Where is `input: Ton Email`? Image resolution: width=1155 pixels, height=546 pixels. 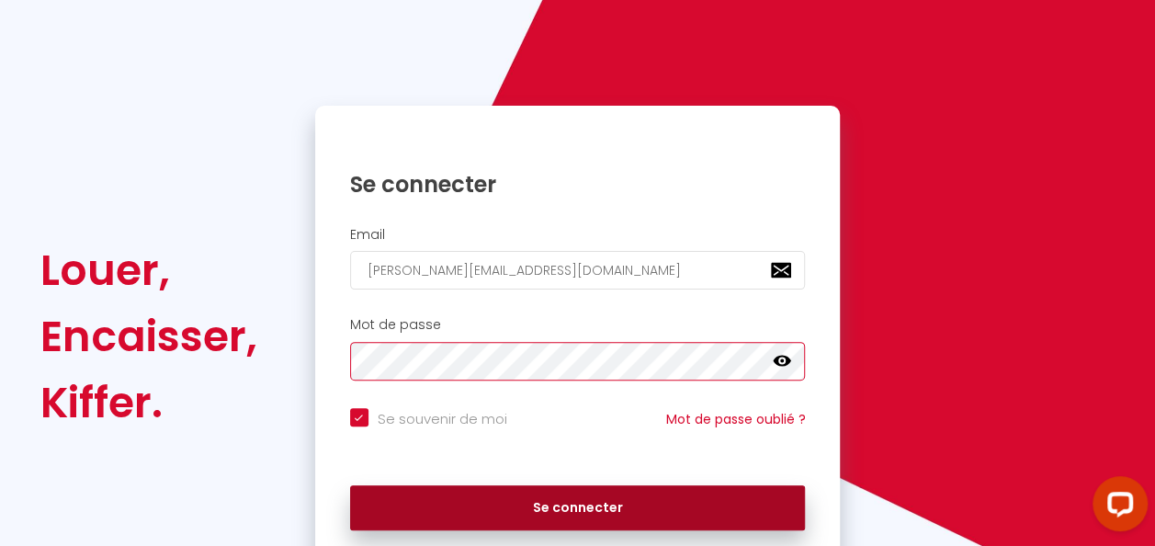 input: Ton Email is located at coordinates (578, 270).